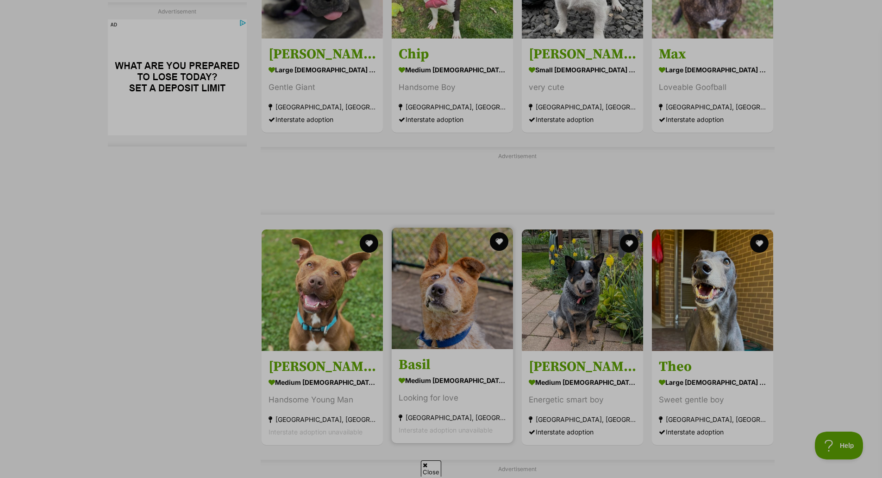 The image size is (882, 478). I want to click on h3: Basil, so click(453, 365).